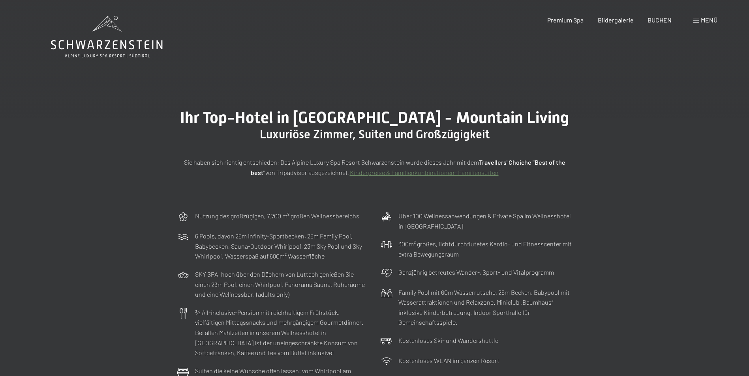 The width and height of the screenshot is (749, 376). Describe the element at coordinates (408, 167) in the screenshot. I see `strong: Travellers' Choiche "Best of the best"` at that location.